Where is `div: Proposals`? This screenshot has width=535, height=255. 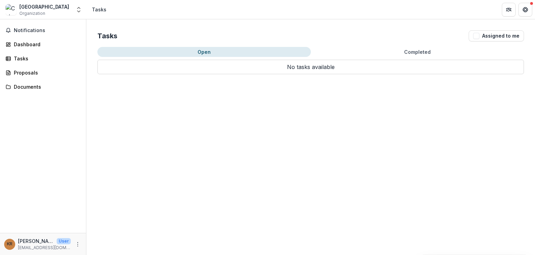 div: Proposals is located at coordinates (46, 73).